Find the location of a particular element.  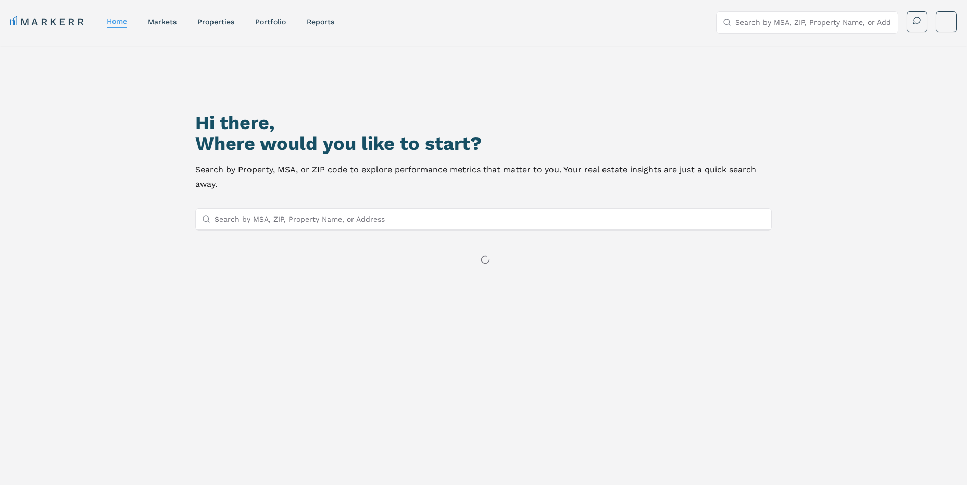

a: reports is located at coordinates (320, 22).